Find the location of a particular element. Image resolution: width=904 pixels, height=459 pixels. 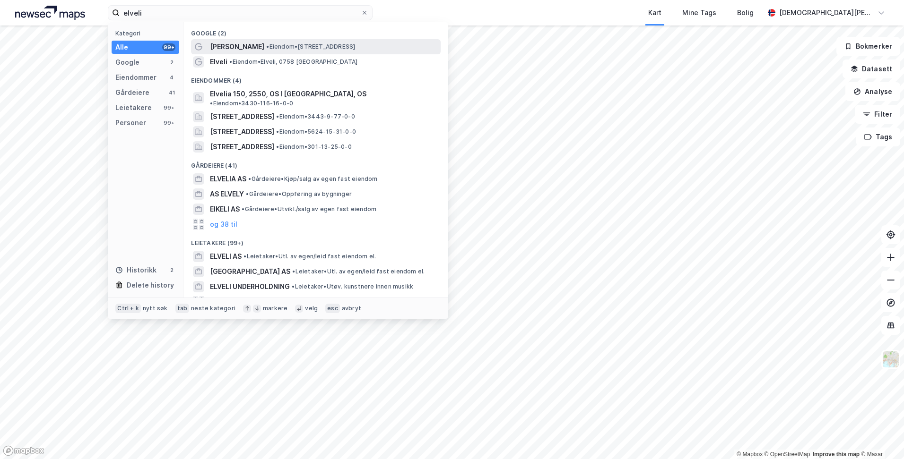

span: Gårdeiere • Kjøp/salg av egen fast eiendom is located at coordinates (312, 179).